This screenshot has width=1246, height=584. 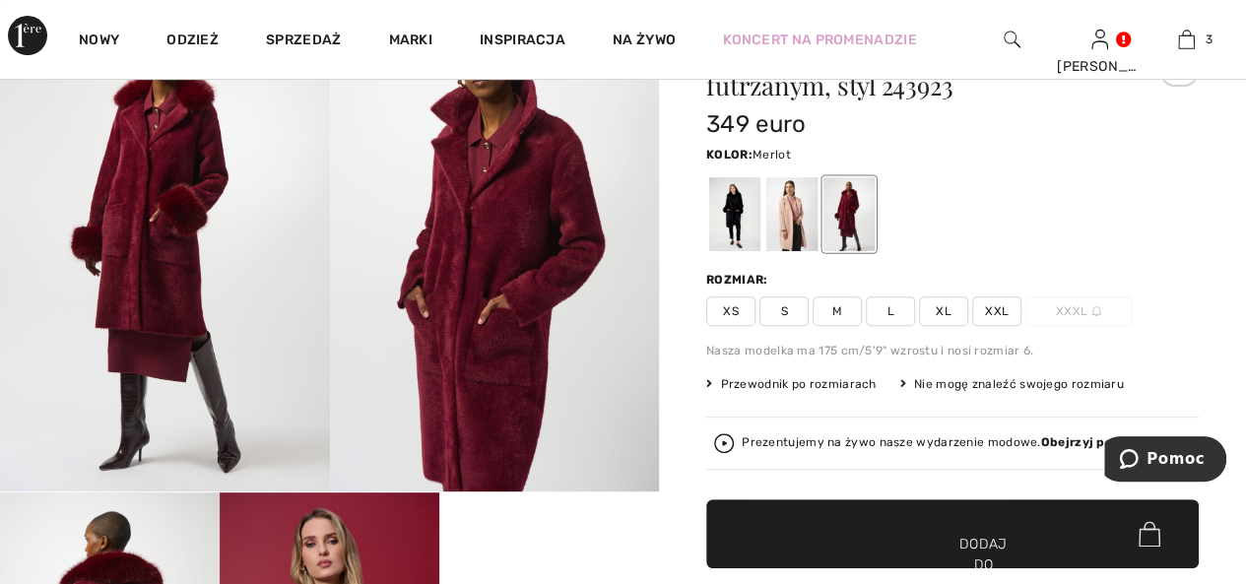 I want to click on font: Nasza modelka ma 175 cm/5'9" wzrostu i nosi rozmiar 6., so click(x=870, y=351).